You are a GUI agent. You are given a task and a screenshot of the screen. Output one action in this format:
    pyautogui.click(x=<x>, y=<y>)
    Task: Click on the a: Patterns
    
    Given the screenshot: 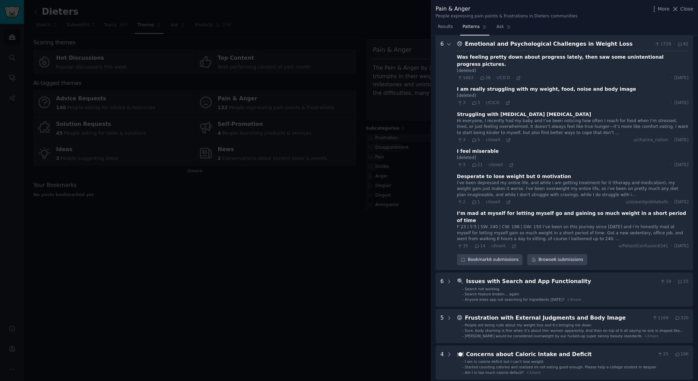 What is the action you would take?
    pyautogui.click(x=474, y=28)
    